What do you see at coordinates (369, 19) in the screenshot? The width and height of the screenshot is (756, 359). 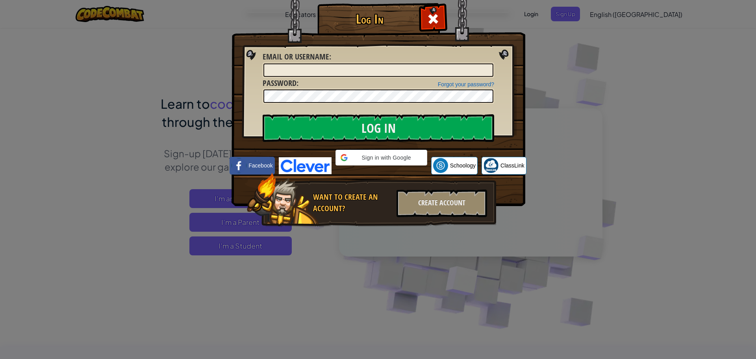 I see `h1: Log In` at bounding box center [369, 19].